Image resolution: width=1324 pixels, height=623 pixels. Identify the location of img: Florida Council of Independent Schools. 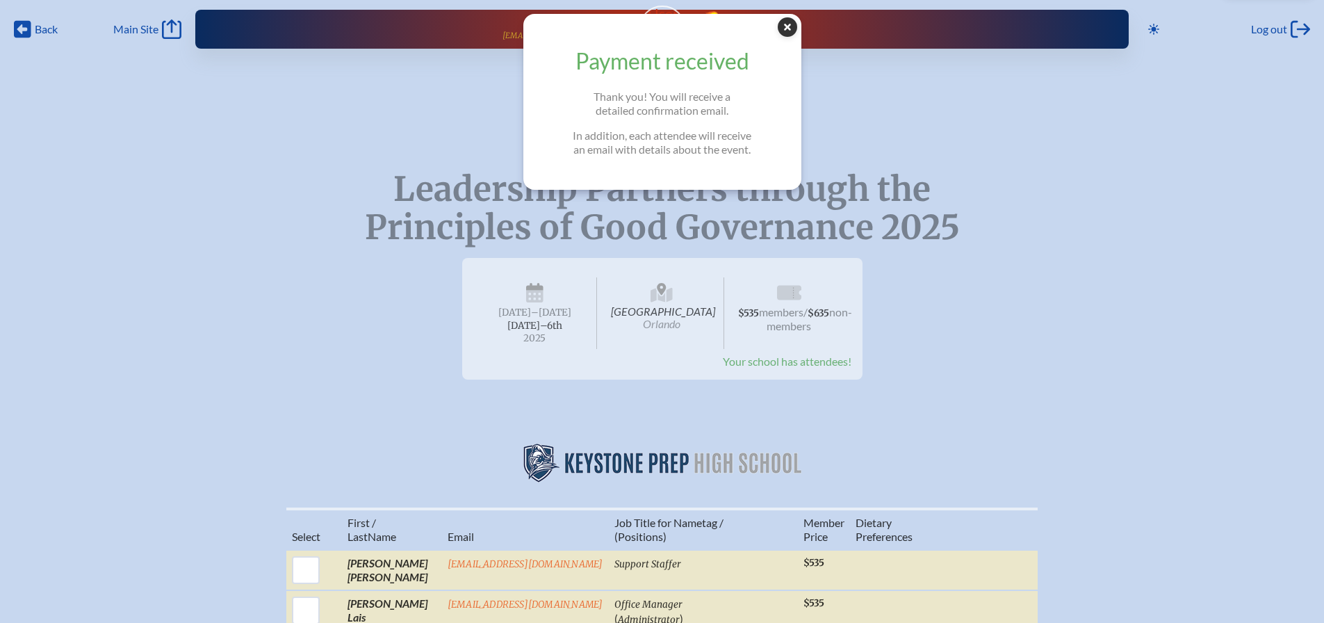
(709, 22).